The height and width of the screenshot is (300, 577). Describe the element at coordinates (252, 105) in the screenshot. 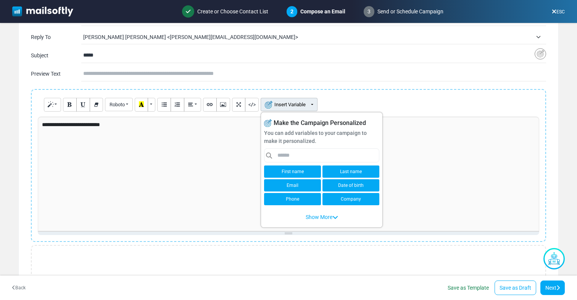

I see `button: Code View` at that location.